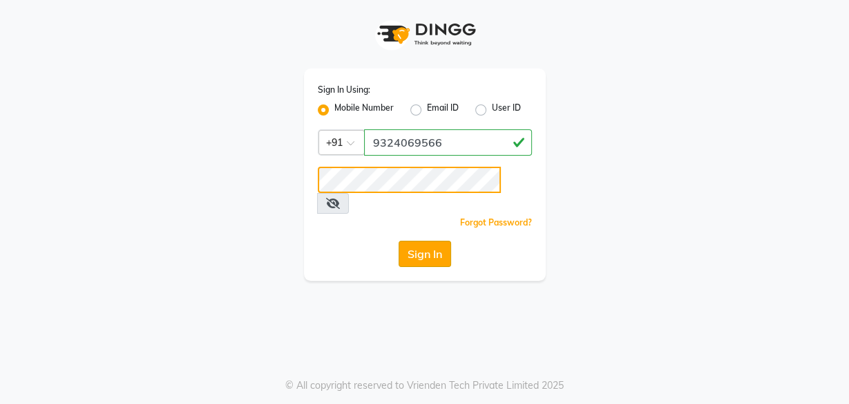  I want to click on a: Forgot Password?, so click(496, 222).